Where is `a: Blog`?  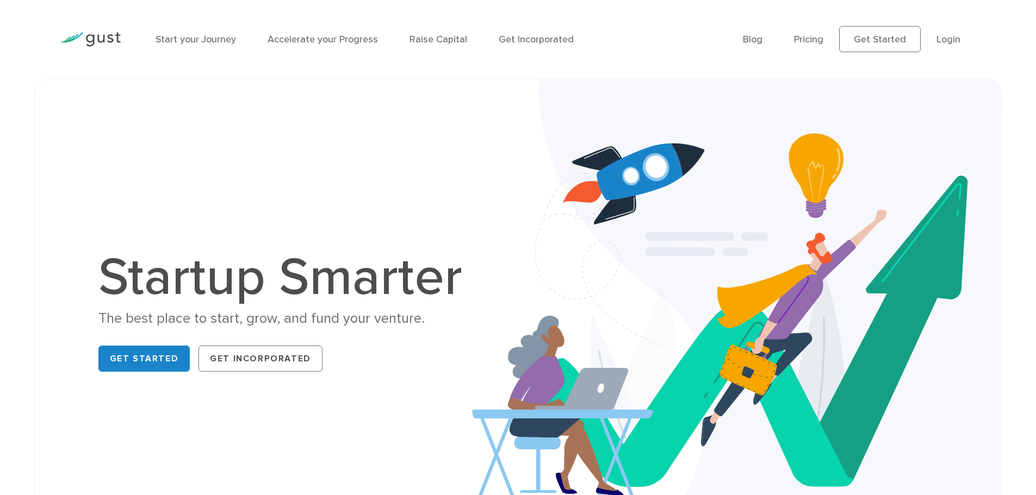 a: Blog is located at coordinates (752, 39).